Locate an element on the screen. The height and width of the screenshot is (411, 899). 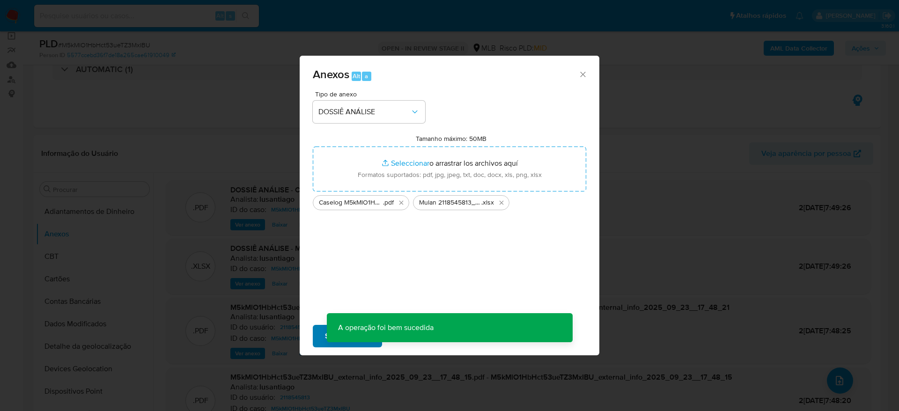
button: Subir arquivo is located at coordinates (347, 336).